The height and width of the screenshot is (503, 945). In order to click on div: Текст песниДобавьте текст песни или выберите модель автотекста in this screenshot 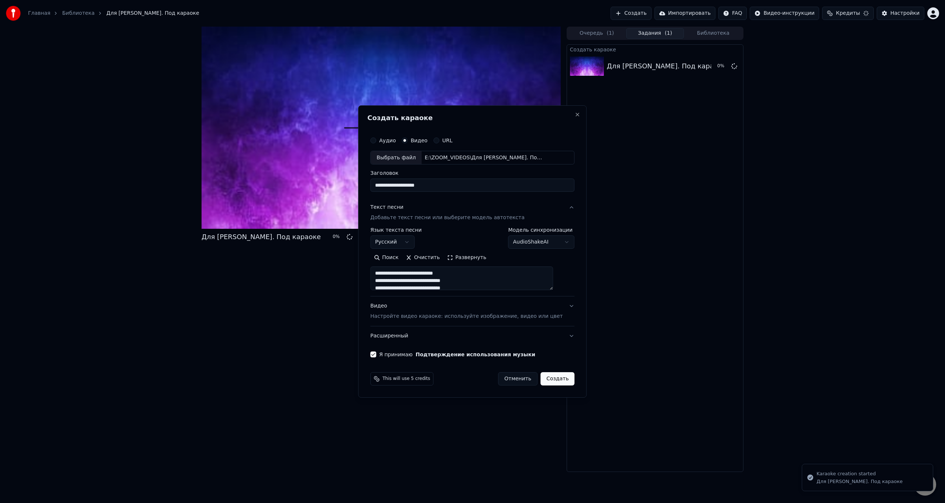, I will do `click(472, 262)`.